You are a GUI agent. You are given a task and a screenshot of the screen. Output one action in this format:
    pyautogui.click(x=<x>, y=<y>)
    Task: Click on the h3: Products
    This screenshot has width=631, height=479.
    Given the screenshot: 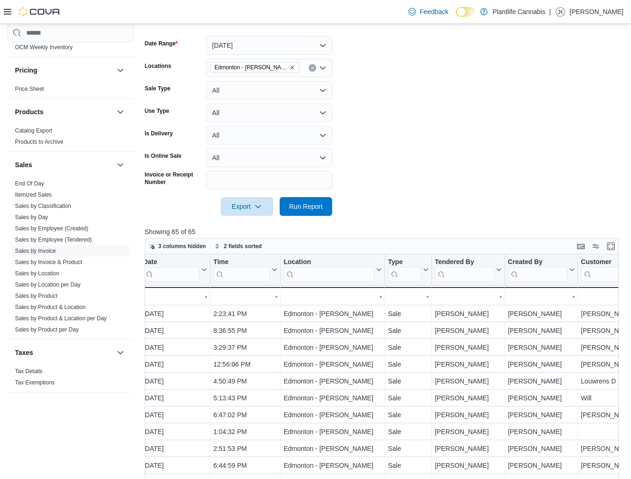 What is the action you would take?
    pyautogui.click(x=29, y=112)
    